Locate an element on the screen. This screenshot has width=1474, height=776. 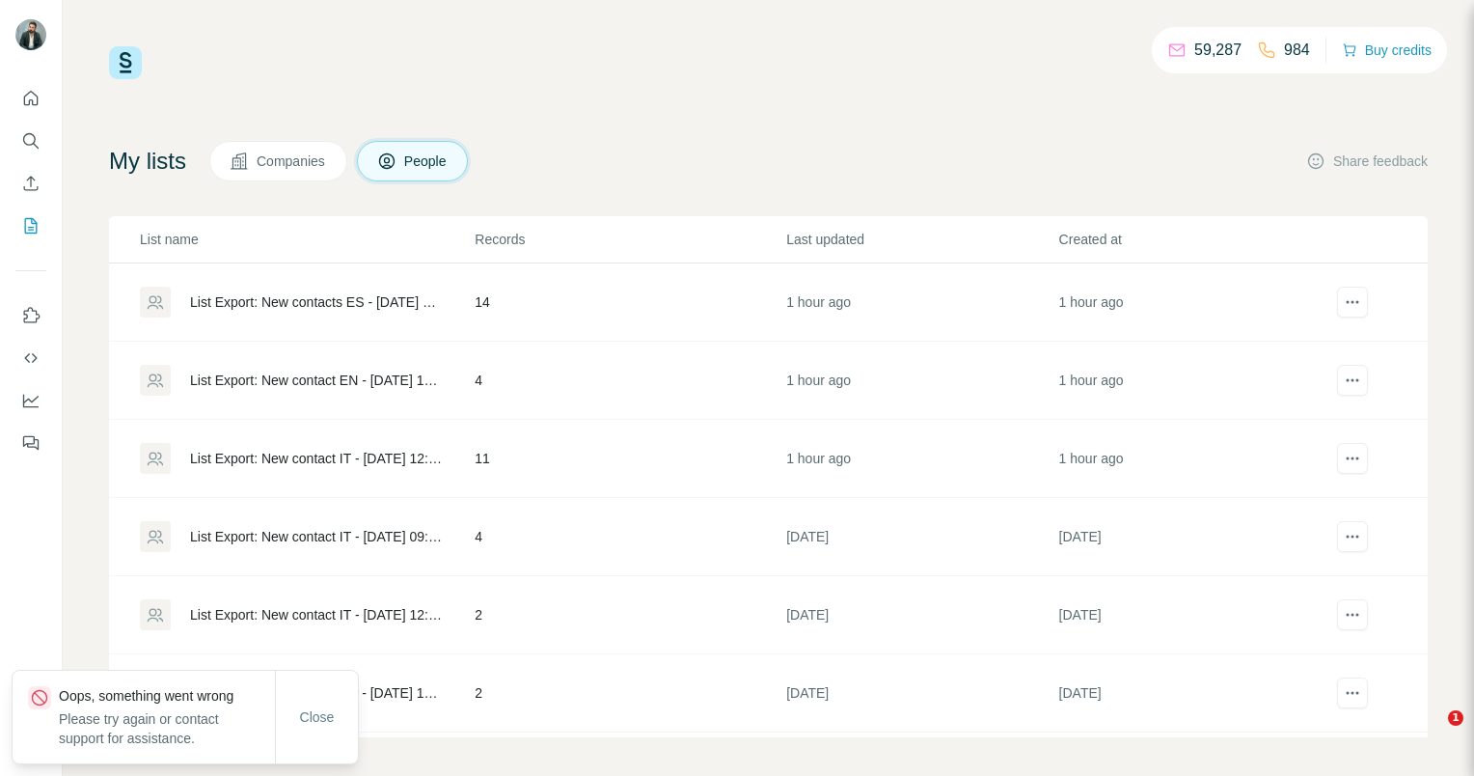
span: 1 is located at coordinates (1456, 718).